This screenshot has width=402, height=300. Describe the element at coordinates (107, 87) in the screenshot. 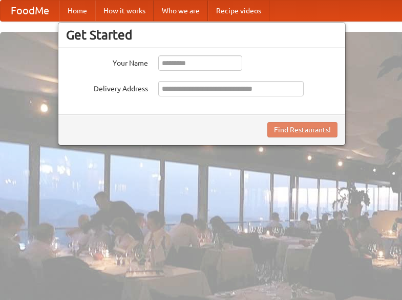

I see `label: Delivery Address` at that location.